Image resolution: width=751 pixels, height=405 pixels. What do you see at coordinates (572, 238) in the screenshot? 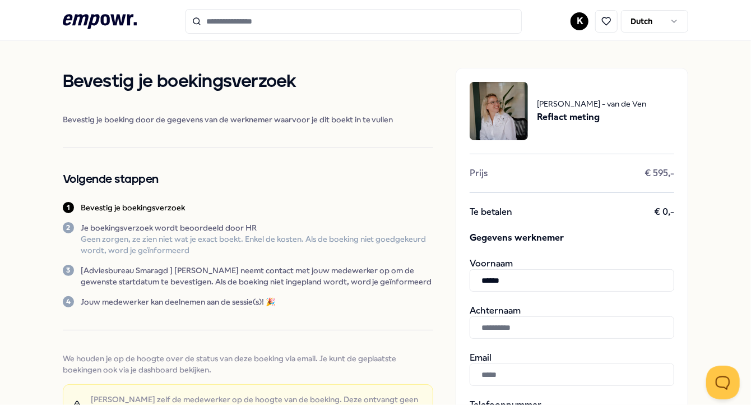
I see `span: Gegevens werknemer` at bounding box center [572, 238].